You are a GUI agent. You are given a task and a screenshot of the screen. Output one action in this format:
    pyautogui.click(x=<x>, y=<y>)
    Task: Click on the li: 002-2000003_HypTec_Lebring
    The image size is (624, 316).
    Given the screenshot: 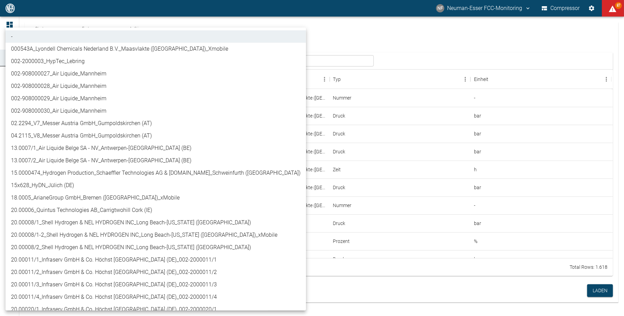 What is the action you would take?
    pyautogui.click(x=156, y=61)
    